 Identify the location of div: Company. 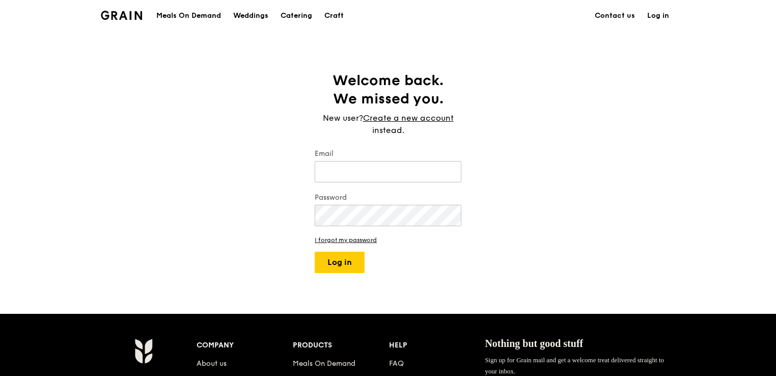
(244, 345).